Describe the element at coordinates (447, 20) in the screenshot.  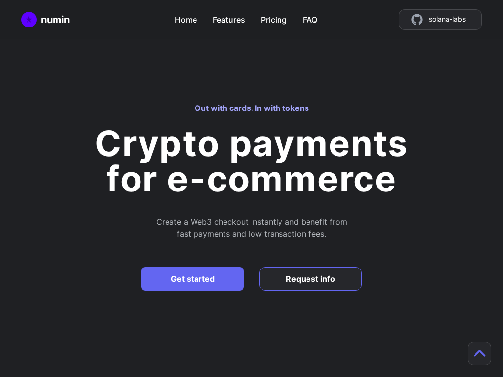
I see `span: solana-labs` at that location.